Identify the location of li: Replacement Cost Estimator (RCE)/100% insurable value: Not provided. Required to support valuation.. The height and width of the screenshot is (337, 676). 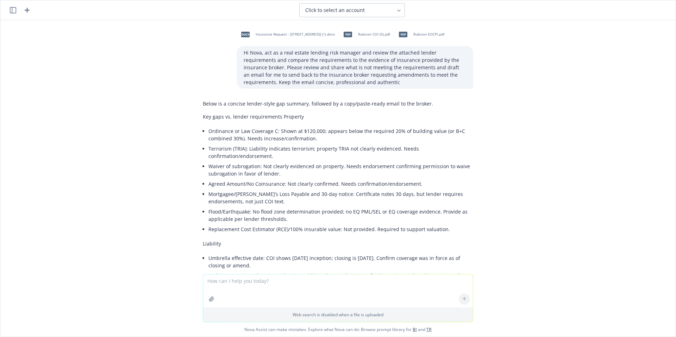
(341, 229).